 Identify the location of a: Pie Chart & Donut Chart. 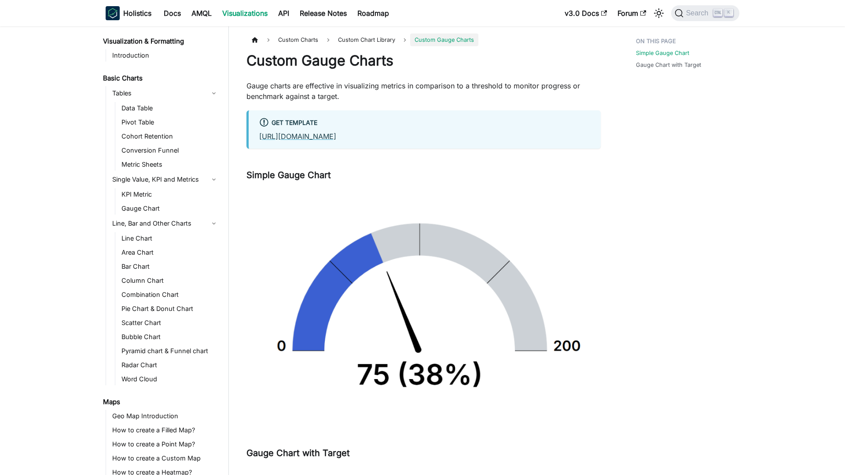
(170, 309).